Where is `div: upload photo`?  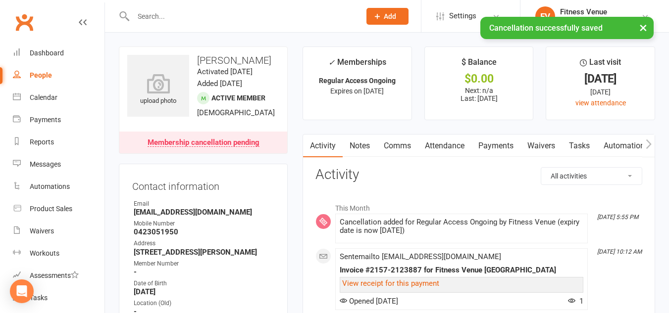
div: upload photo is located at coordinates (158, 90).